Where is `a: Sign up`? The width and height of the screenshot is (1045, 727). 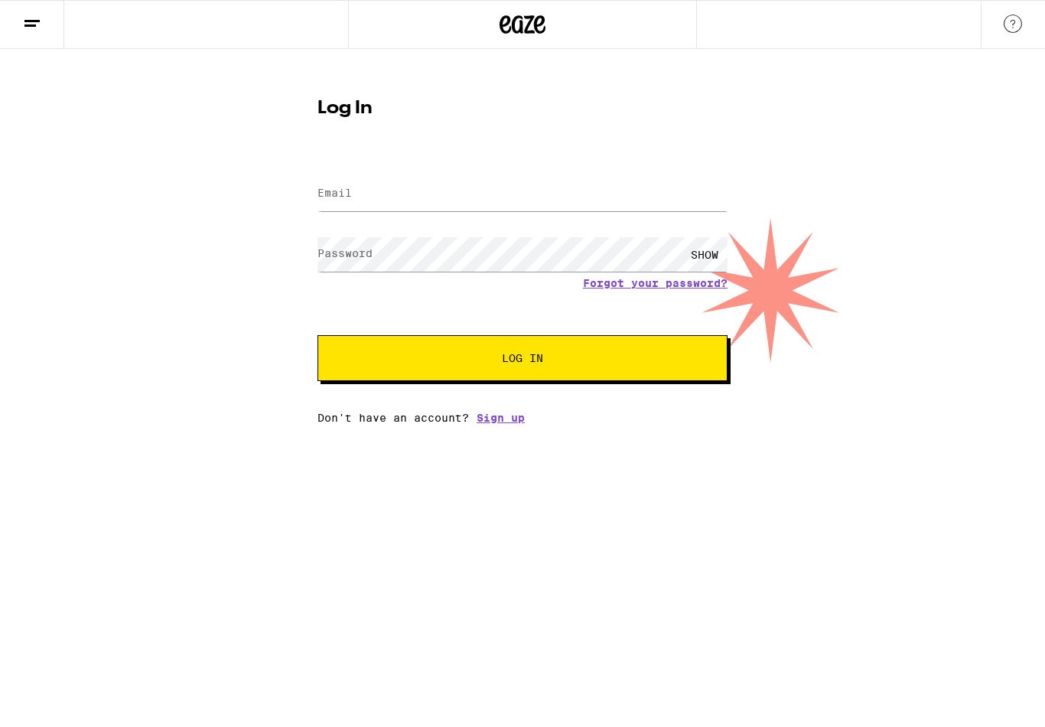
a: Sign up is located at coordinates (500, 418).